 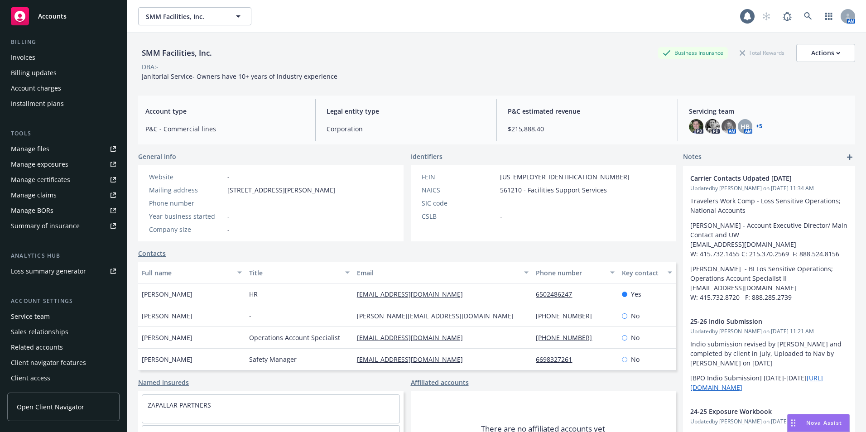 What do you see at coordinates (63, 134) in the screenshot?
I see `div: Tools` at bounding box center [63, 134].